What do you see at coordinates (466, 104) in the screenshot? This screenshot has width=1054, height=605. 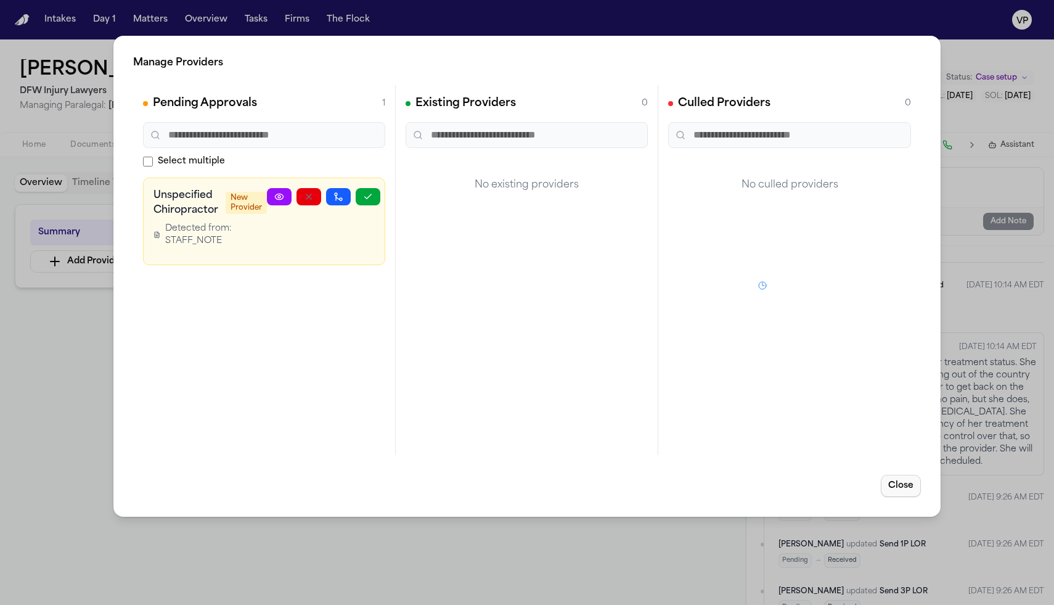 I see `h2: Existing Providers` at bounding box center [466, 104].